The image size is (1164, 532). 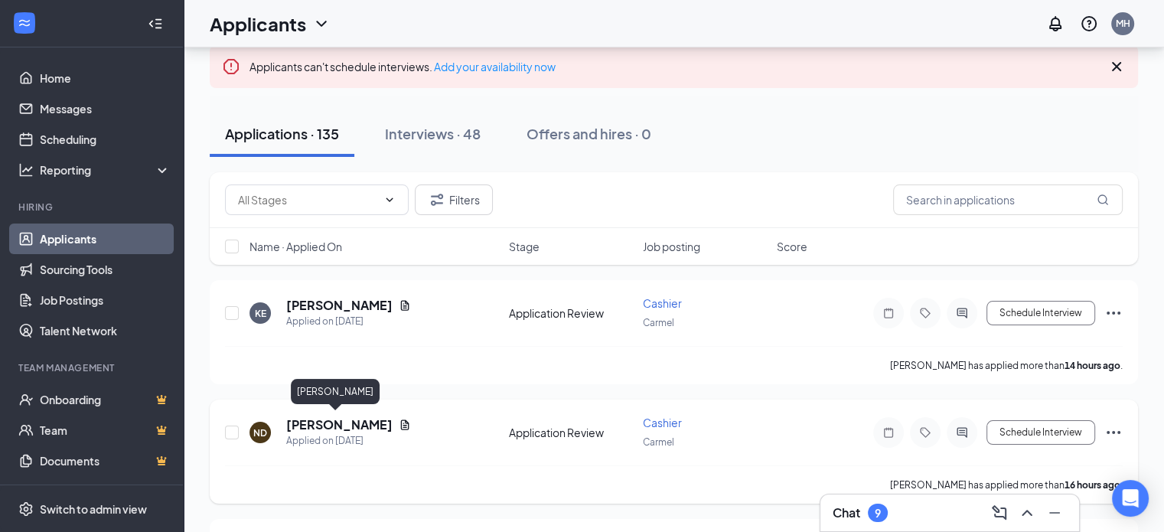 I want to click on a: TeamCrown, so click(x=105, y=430).